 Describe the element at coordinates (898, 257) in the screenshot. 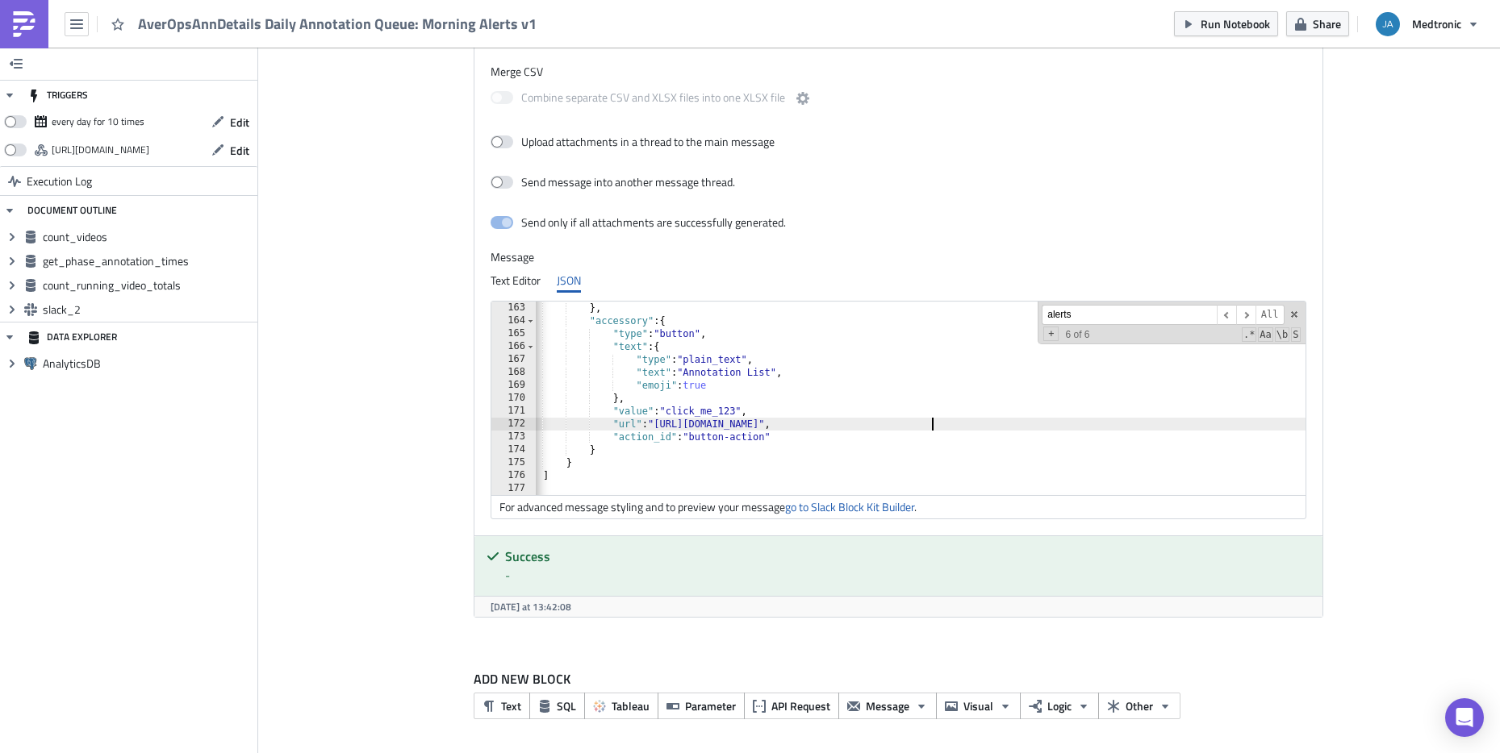

I see `label: Message` at that location.